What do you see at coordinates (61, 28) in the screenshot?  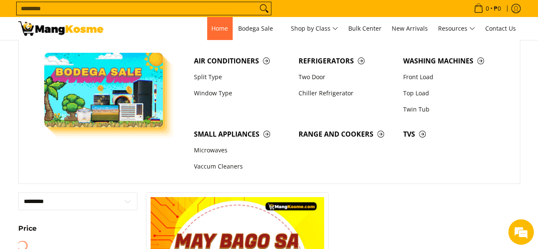 I see `img: Search: 1 result found for &quot;laptop&quot; | Mang Kosme` at bounding box center [61, 28].